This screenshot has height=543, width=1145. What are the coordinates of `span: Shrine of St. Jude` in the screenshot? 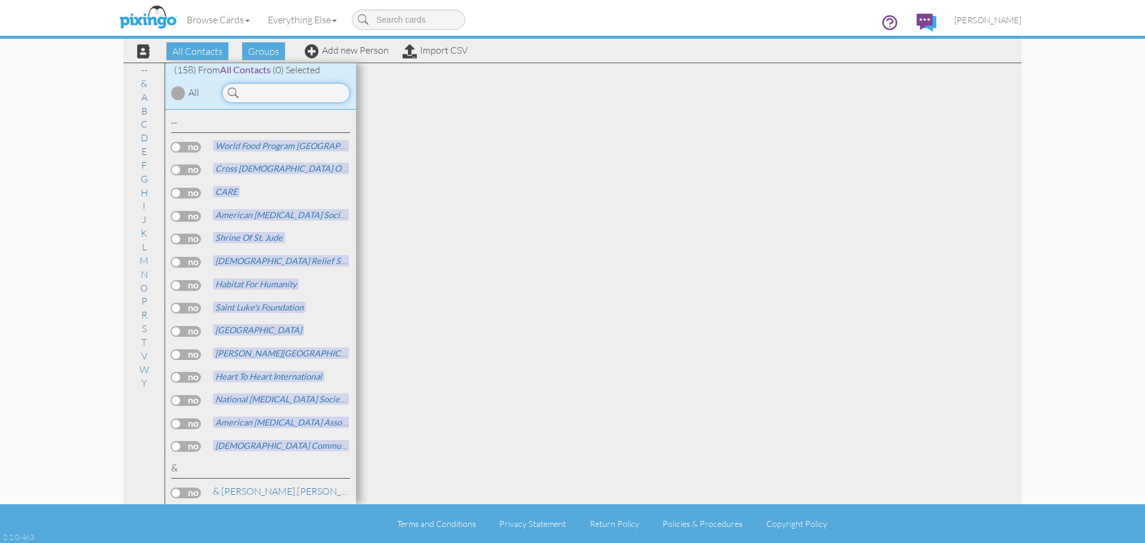 It's located at (249, 237).